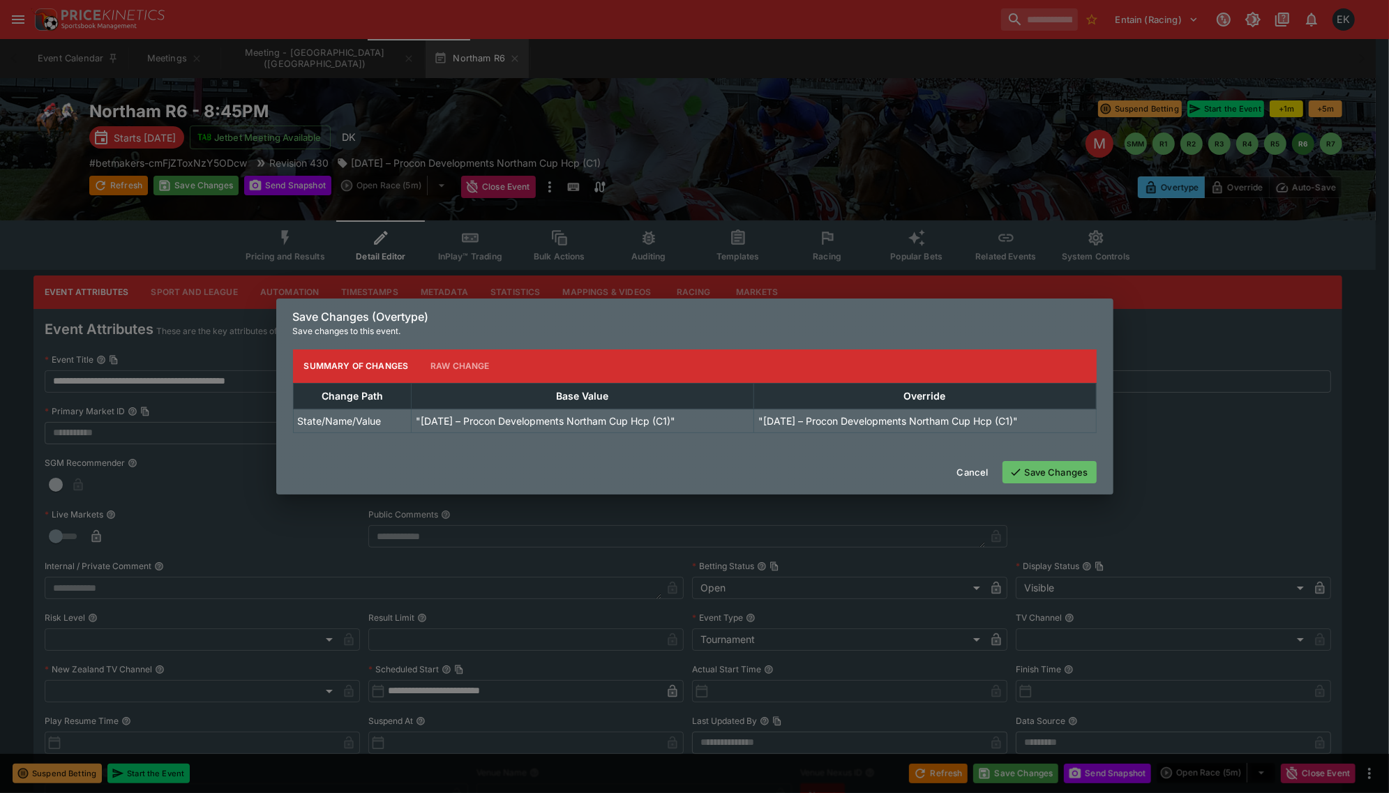 The image size is (1389, 793). What do you see at coordinates (973, 472) in the screenshot?
I see `button: Cancel` at bounding box center [973, 472].